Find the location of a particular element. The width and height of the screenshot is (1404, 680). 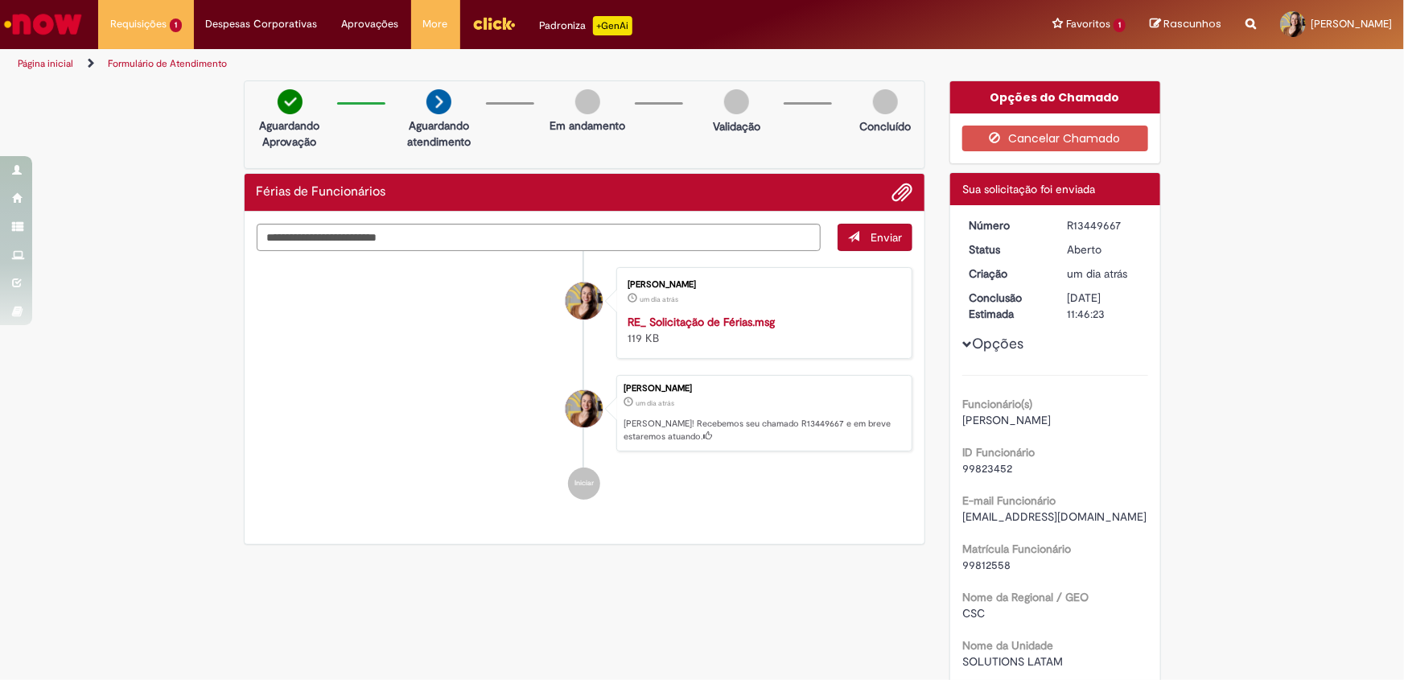

div: Aberto is located at coordinates (1104, 249).